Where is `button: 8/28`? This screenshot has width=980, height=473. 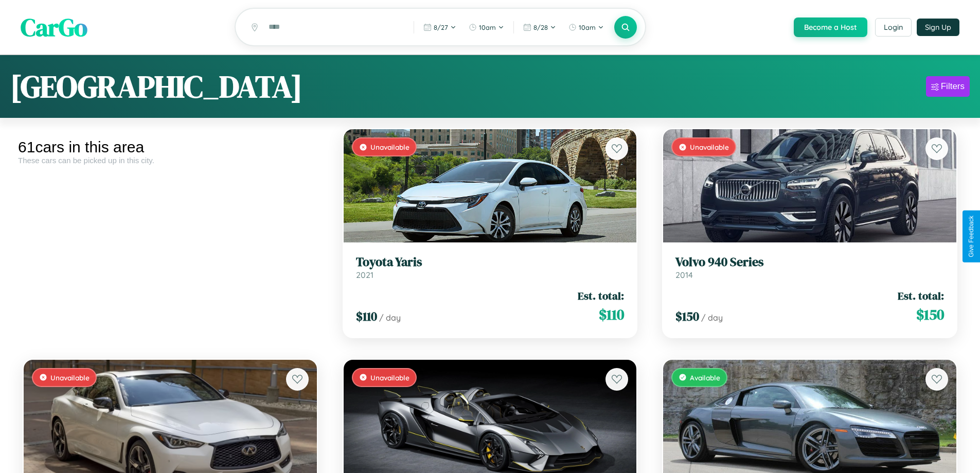 button: 8/28 is located at coordinates (540, 27).